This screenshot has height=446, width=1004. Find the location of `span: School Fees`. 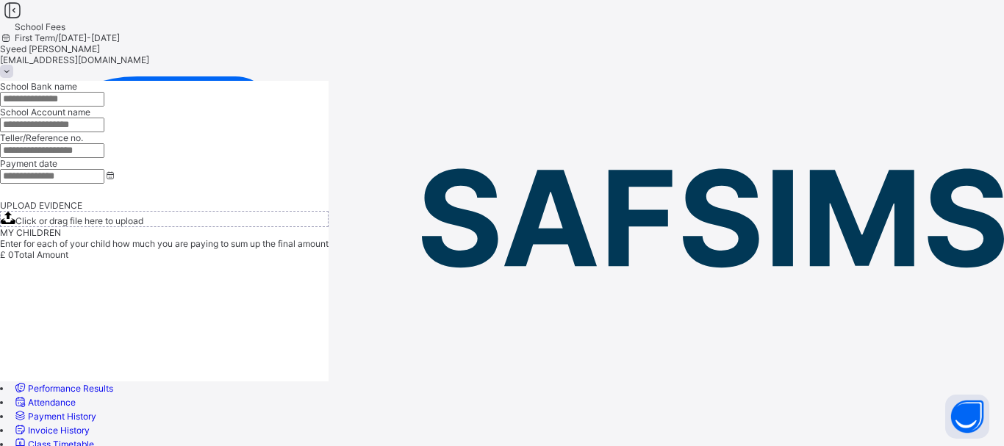

span: School Fees is located at coordinates (40, 26).